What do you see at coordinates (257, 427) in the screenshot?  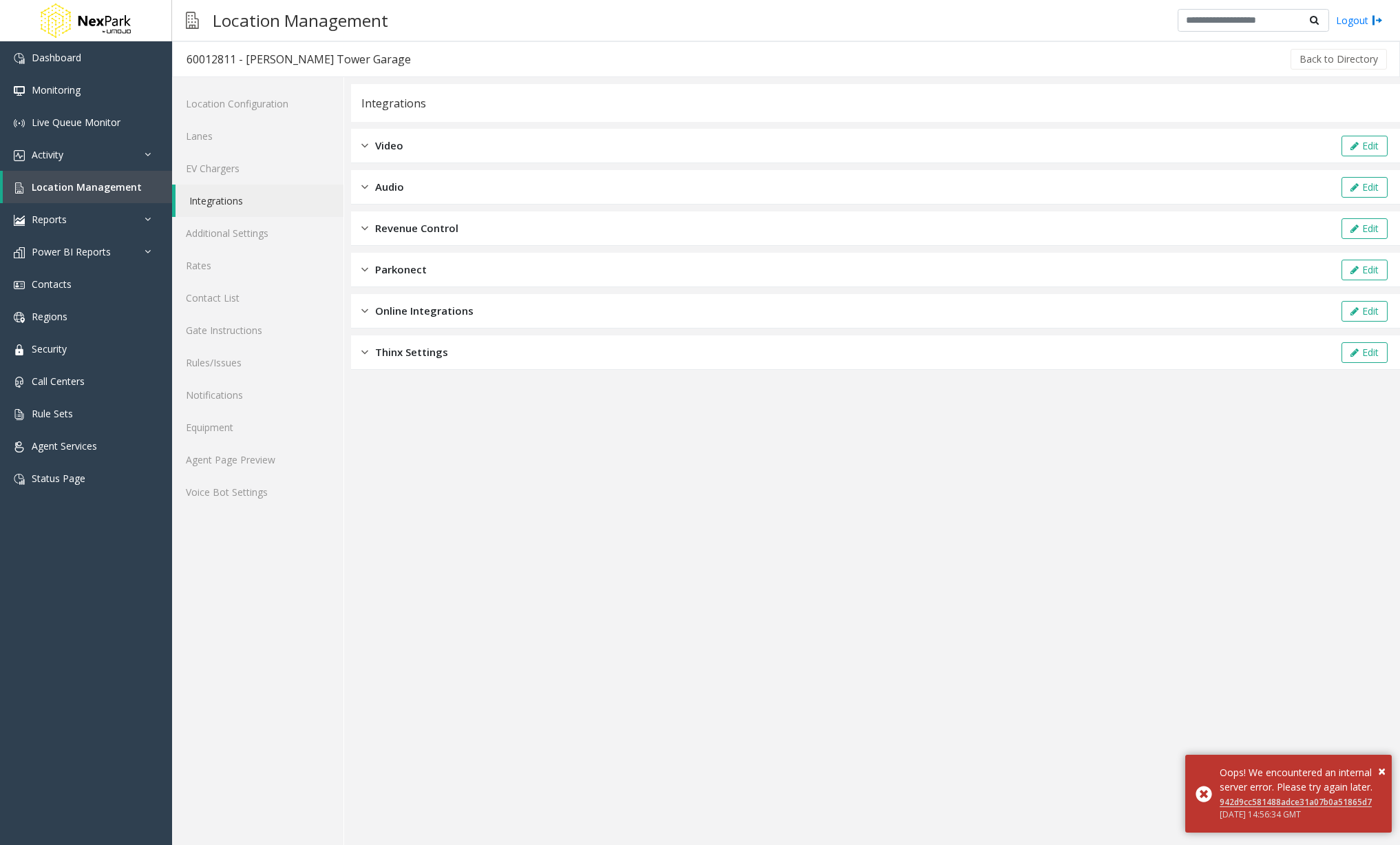 I see `a: Equipment` at bounding box center [257, 427].